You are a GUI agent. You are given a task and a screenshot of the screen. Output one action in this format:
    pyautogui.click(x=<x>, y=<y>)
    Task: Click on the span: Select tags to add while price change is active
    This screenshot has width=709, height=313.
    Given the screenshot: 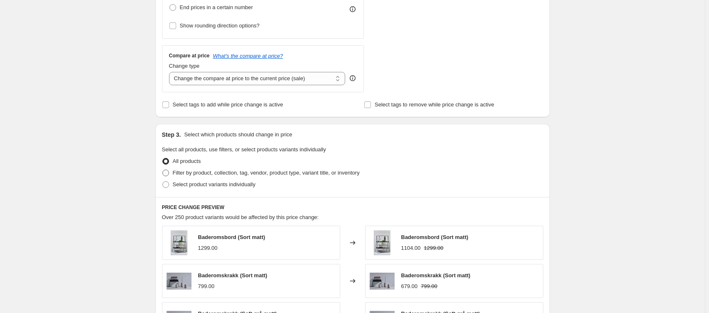 What is the action you would take?
    pyautogui.click(x=228, y=104)
    